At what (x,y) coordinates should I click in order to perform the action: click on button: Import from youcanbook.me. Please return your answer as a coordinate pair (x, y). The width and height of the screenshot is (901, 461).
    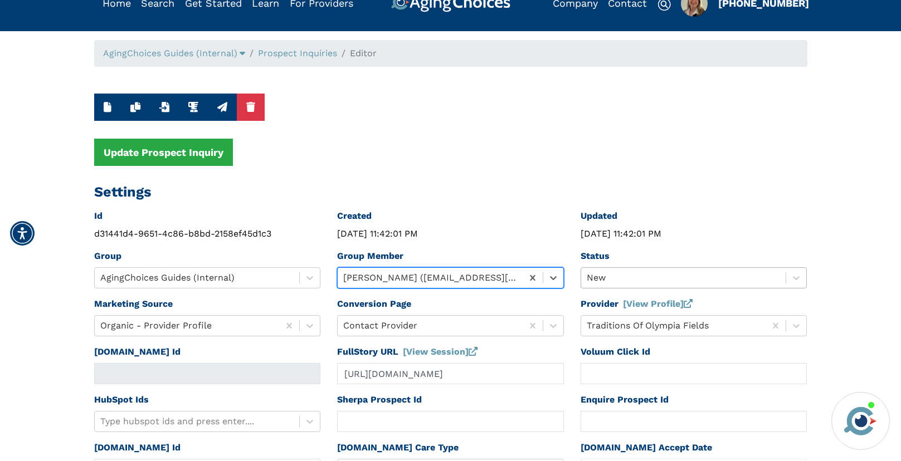
    Looking at the image, I should click on (164, 107).